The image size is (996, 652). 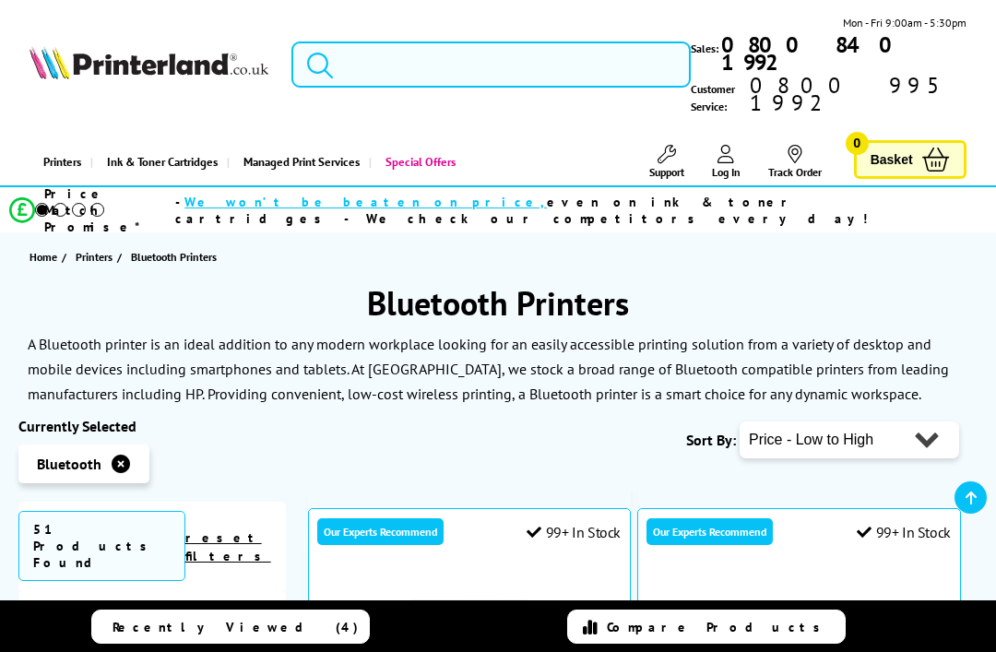 I want to click on span: 51 Products Found, so click(x=101, y=546).